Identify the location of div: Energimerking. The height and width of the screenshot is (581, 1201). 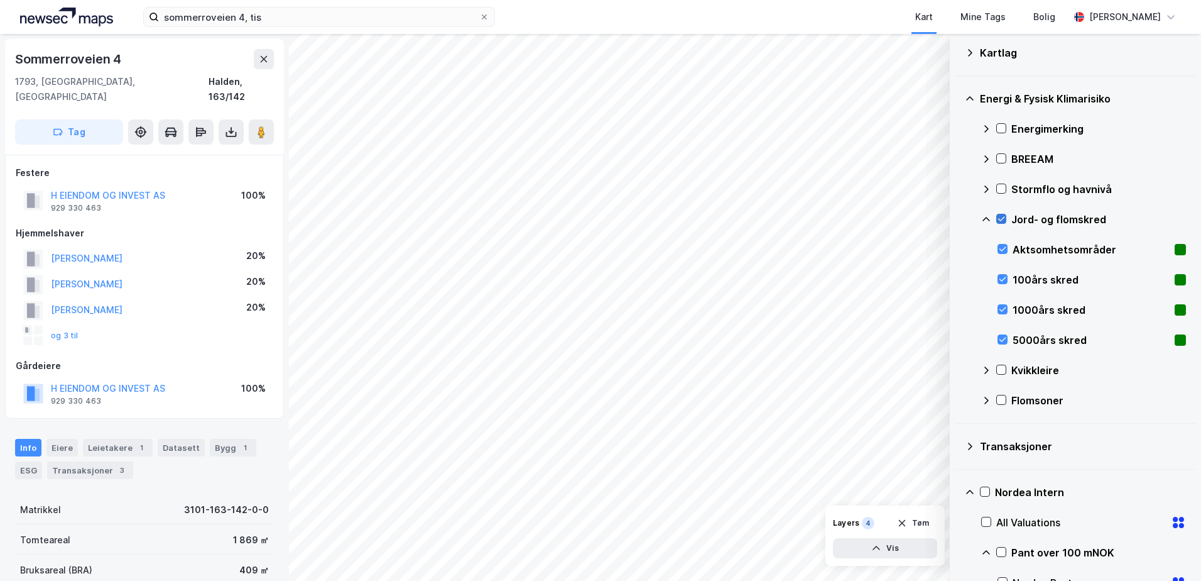
(1099, 129).